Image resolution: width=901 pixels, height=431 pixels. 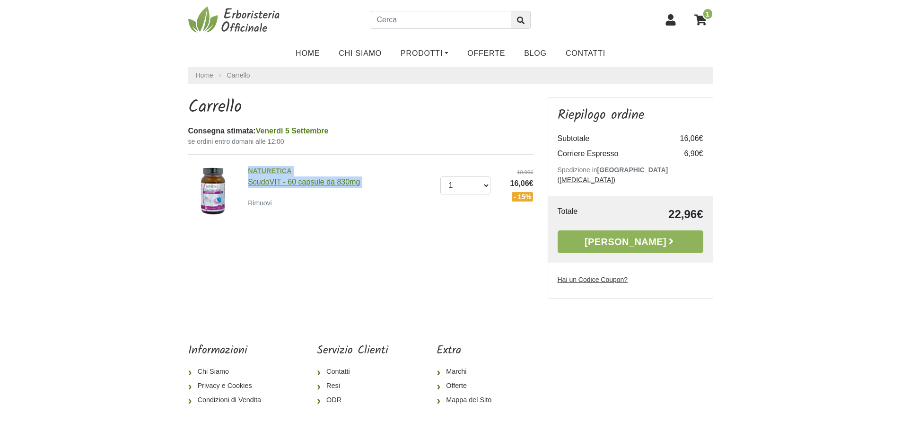 What do you see at coordinates (238, 75) in the screenshot?
I see `a: Carrello` at bounding box center [238, 75].